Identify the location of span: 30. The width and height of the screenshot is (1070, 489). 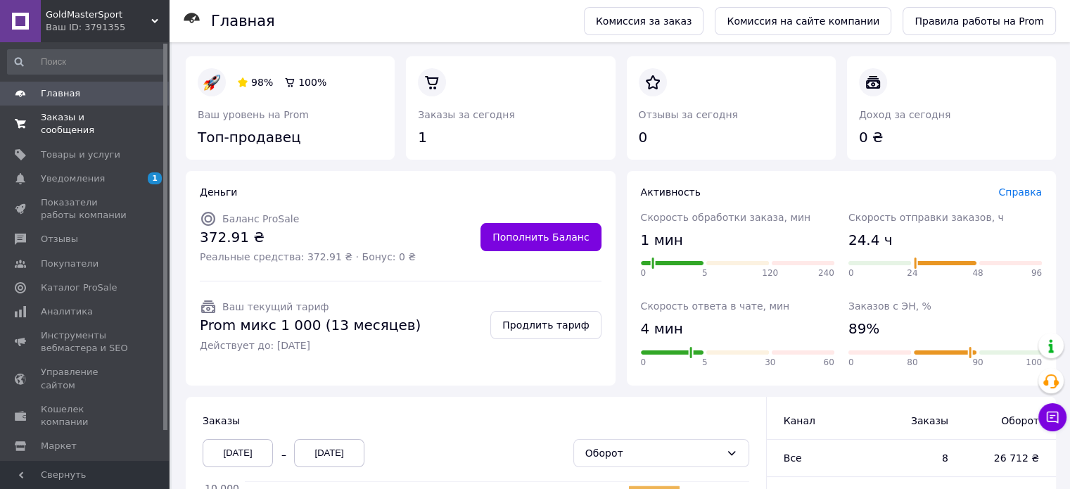
(769, 362).